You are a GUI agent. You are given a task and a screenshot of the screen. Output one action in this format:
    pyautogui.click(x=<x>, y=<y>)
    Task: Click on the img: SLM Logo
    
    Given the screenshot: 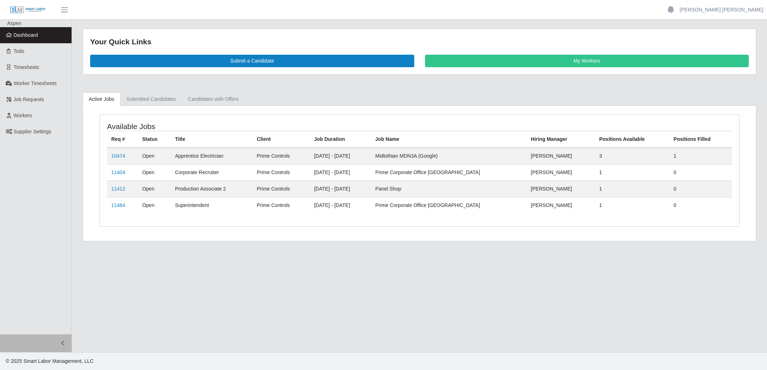 What is the action you would take?
    pyautogui.click(x=28, y=10)
    